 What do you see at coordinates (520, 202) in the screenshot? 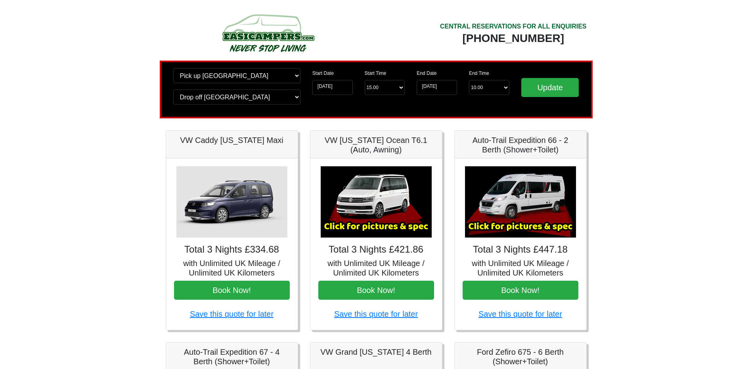
I see `img: Auto-Trail Expedition 66 - 2 Berth (Shower+Toilet)` at bounding box center [520, 202].